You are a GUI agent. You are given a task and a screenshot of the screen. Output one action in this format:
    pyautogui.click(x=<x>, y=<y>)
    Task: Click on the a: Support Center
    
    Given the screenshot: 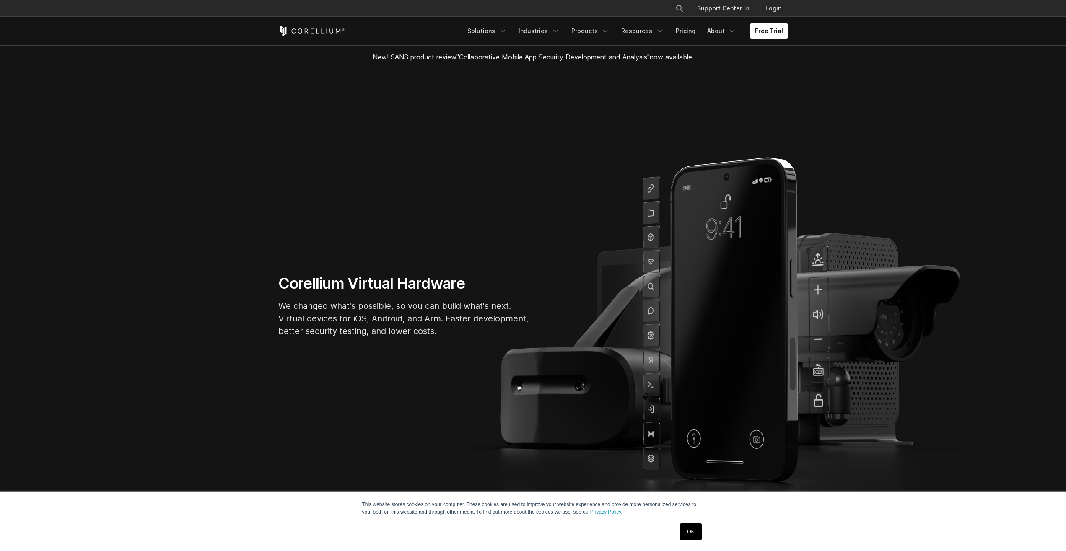 What is the action you would take?
    pyautogui.click(x=723, y=8)
    